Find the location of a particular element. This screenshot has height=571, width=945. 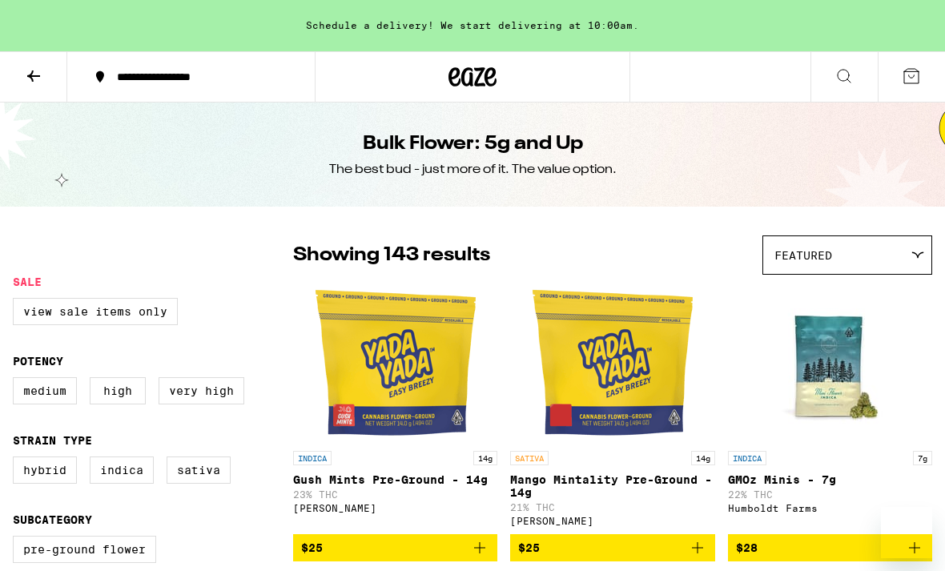

a: Open page for Mango Mintality Pre-Ground - 14g from Yada Yada is located at coordinates (612, 409).